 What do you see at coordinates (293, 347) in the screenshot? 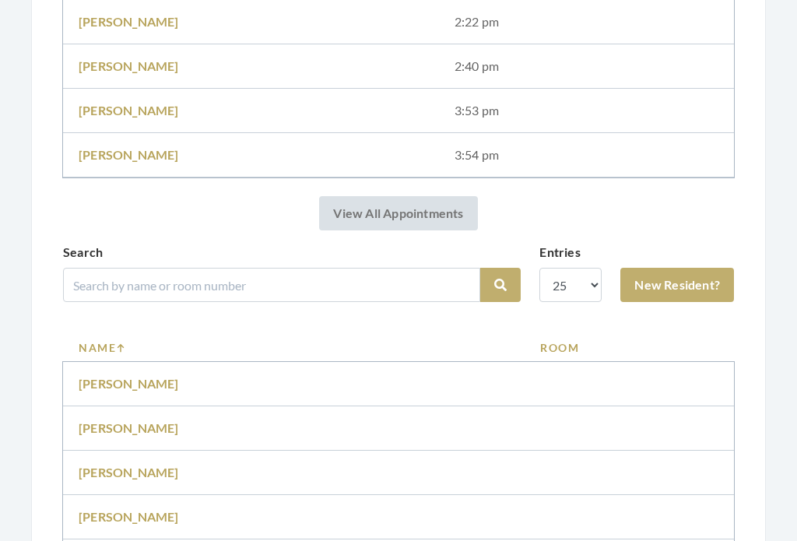
I see `a: Name` at bounding box center [293, 347].